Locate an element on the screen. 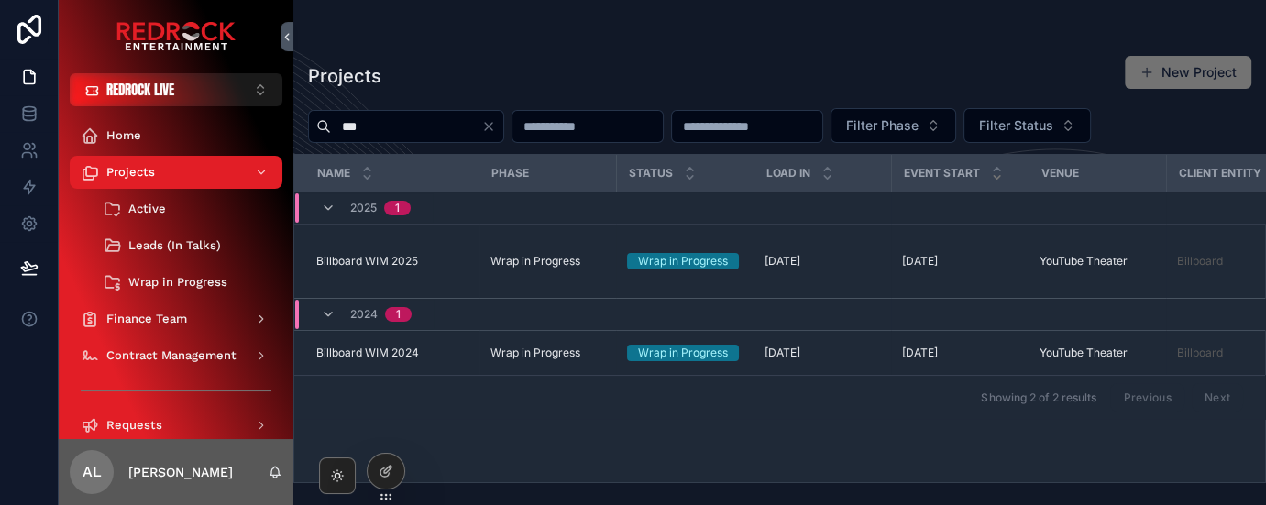 This screenshot has width=1266, height=505. a: Home is located at coordinates (176, 136).